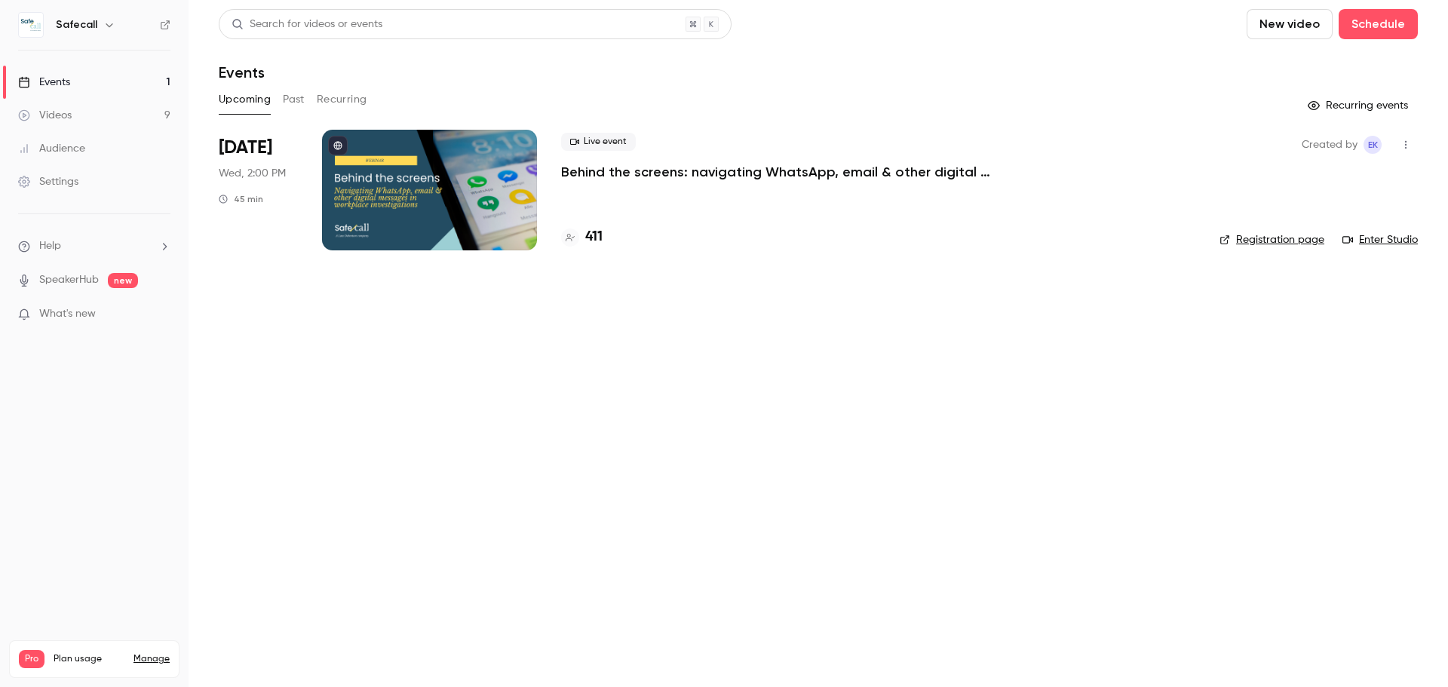  Describe the element at coordinates (787, 172) in the screenshot. I see `a: Behind the screens: navigating WhatsApp, email & other digital messages in workplace investigations` at that location.